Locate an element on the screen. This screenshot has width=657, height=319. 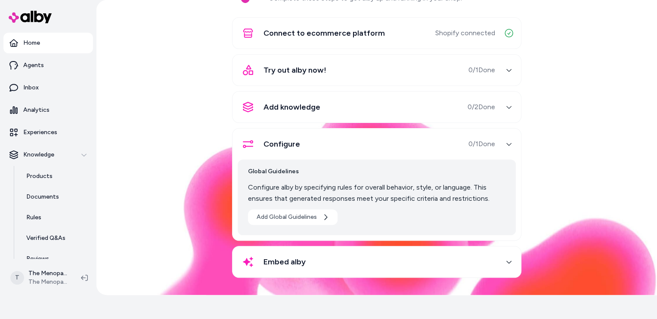
span: Add knowledge is located at coordinates (292, 107).